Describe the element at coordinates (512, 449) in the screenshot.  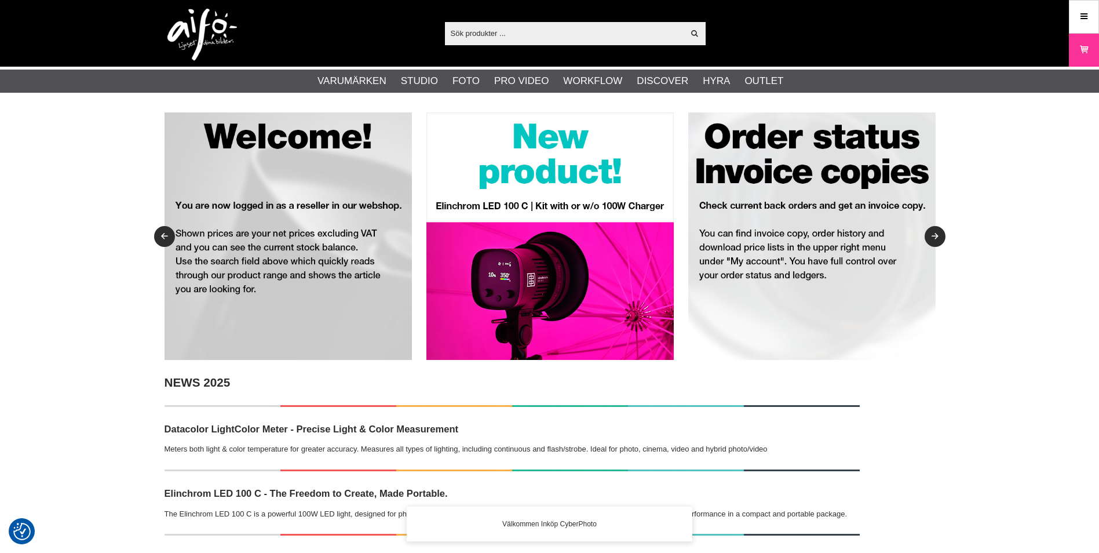
I see `p: Meters both light & color temperature for greater accuracy. Measures all types of lighting, inclu...` at that location.